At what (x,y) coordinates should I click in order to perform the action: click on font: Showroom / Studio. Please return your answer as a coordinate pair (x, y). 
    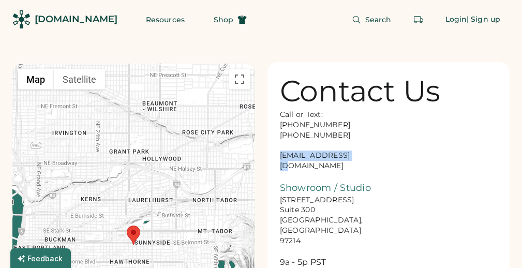
    Looking at the image, I should click on (326, 188).